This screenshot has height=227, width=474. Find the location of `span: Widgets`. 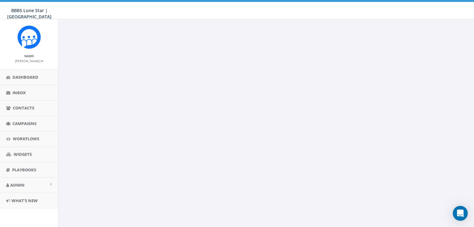

span: Widgets is located at coordinates (23, 154).